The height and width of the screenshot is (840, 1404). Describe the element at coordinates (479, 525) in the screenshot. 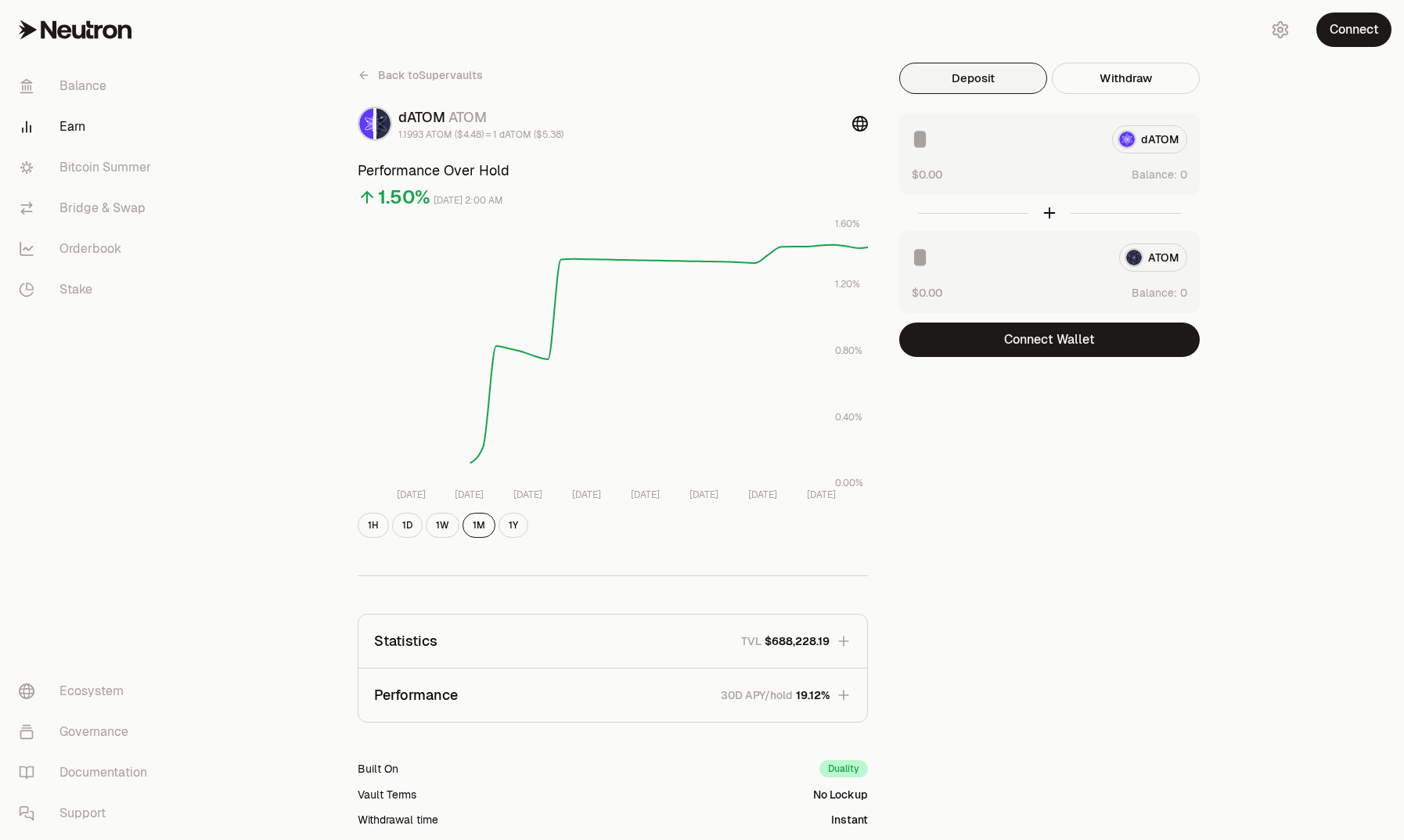

I see `button: 1M` at that location.